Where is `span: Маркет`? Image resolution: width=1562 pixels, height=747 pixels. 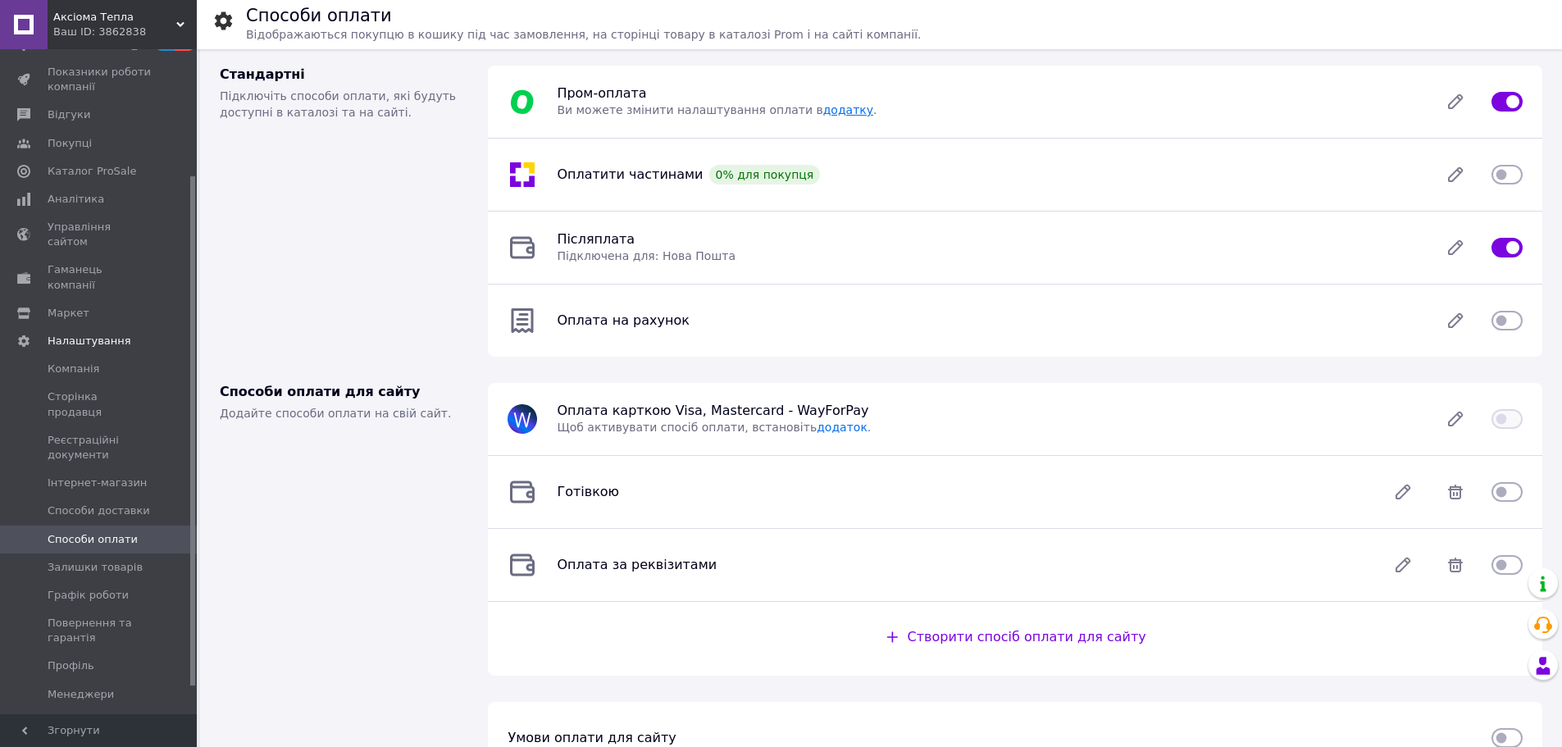
span: Маркет is located at coordinates (68, 313).